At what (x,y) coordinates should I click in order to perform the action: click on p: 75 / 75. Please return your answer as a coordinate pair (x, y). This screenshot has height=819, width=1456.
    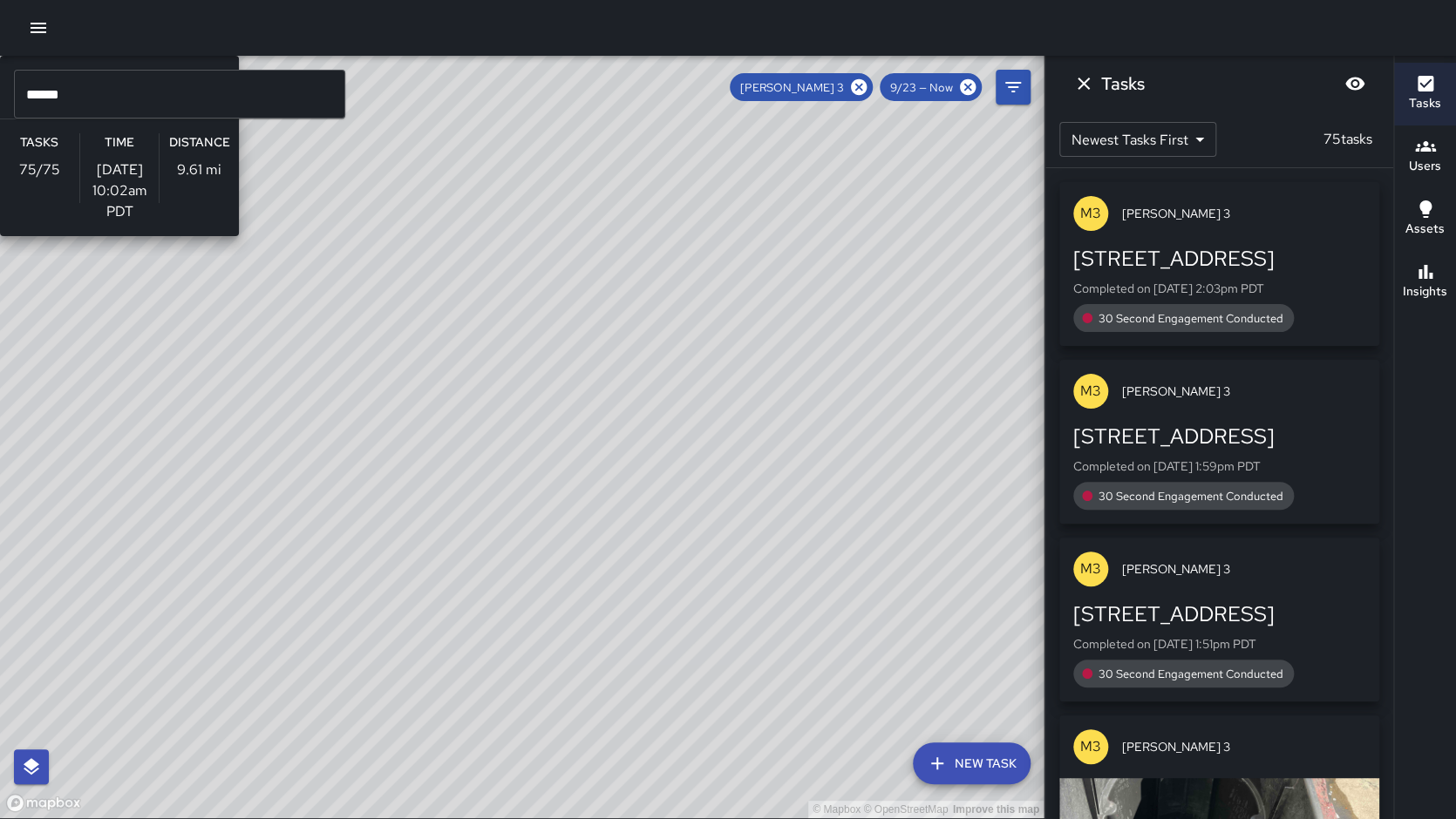
    Looking at the image, I should click on (39, 170).